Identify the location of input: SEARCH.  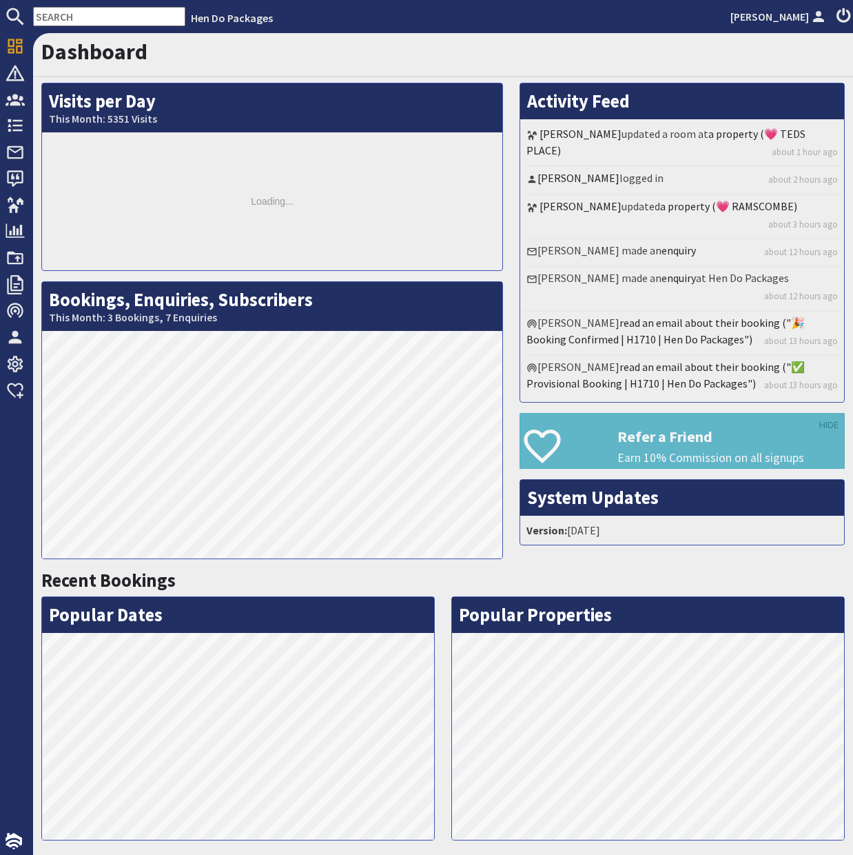
(109, 17).